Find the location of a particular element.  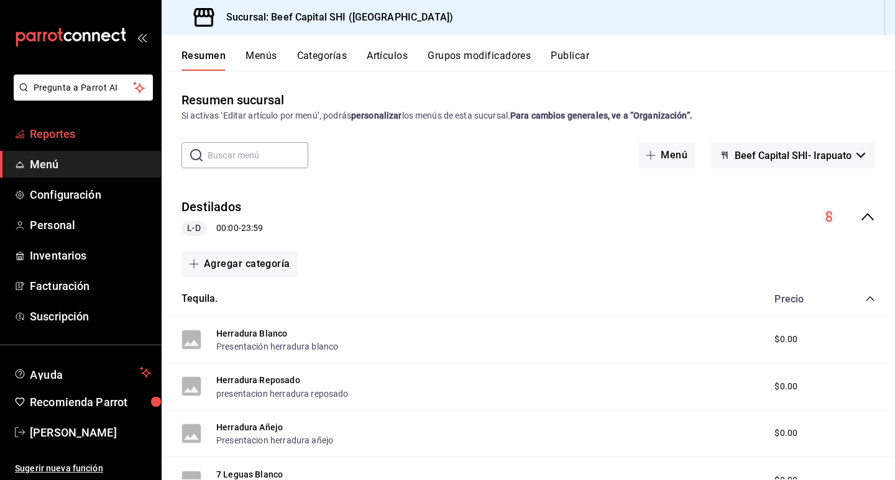

button: Grupos modificadores is located at coordinates (479, 60).